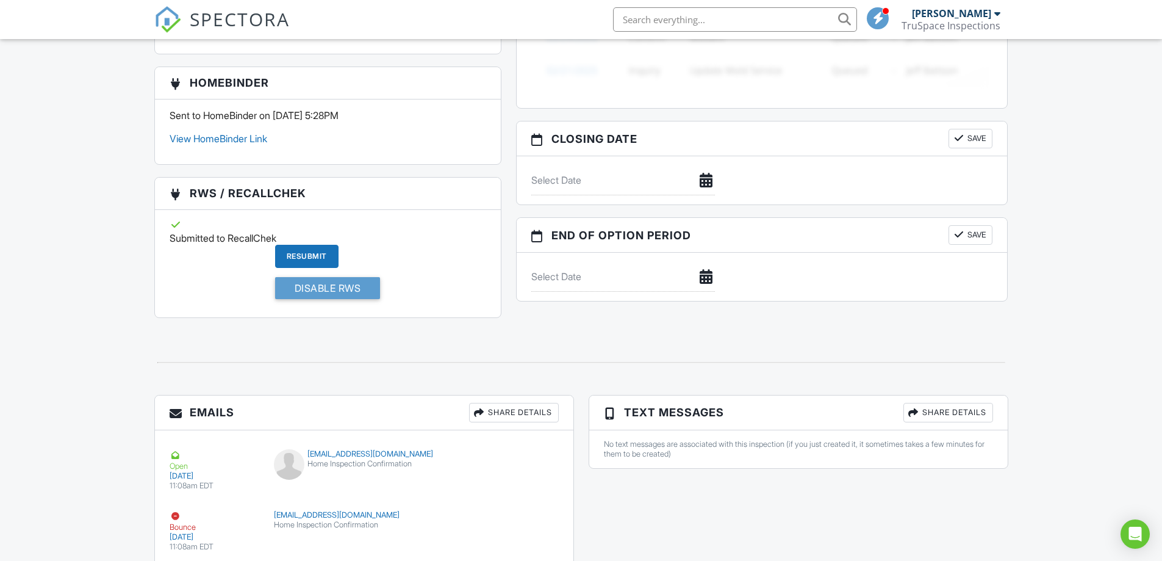 The height and width of the screenshot is (561, 1162). I want to click on img: blurred-tasks-251b60f19c3f713f9215ee2a18cbf2105fc2d72fcd585247cf5e9ec0c957c1dd.png, so click(762, 54).